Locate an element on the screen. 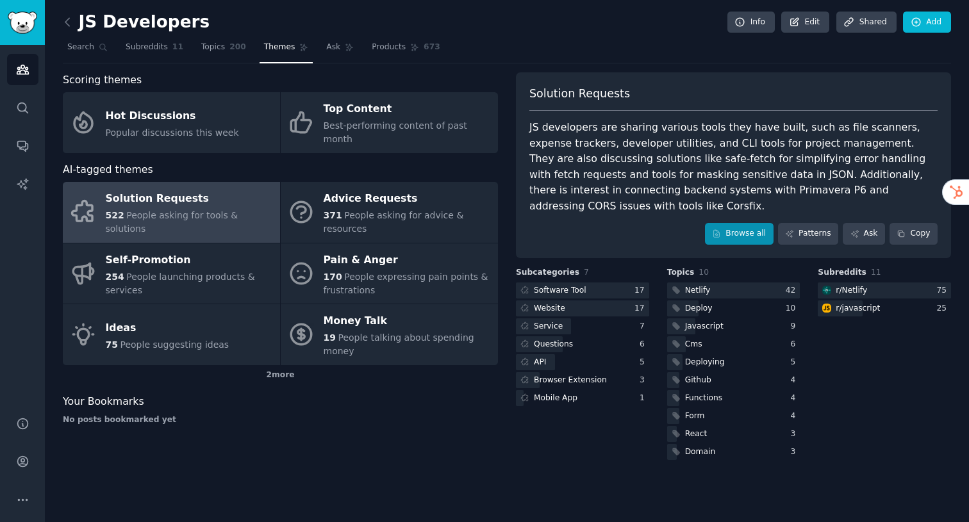  div: 75 is located at coordinates (943, 291).